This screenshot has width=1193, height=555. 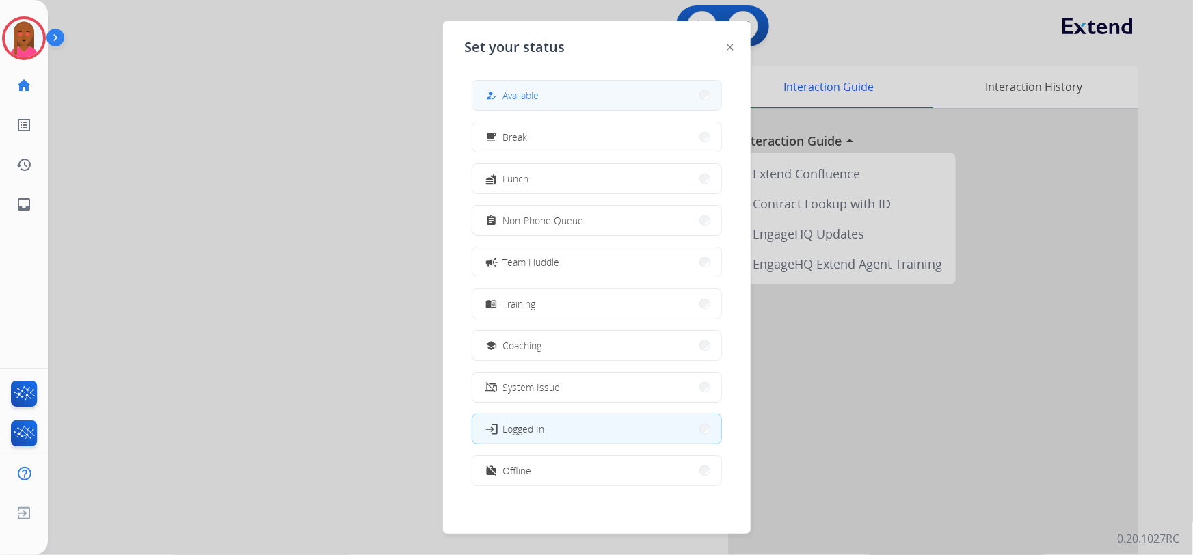 What do you see at coordinates (730, 47) in the screenshot?
I see `img: close-button` at bounding box center [730, 47].